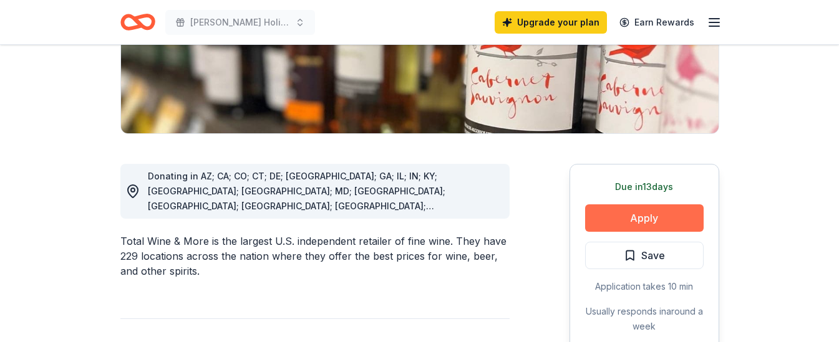  Describe the element at coordinates (644, 187) in the screenshot. I see `div: Due in 13 days` at that location.